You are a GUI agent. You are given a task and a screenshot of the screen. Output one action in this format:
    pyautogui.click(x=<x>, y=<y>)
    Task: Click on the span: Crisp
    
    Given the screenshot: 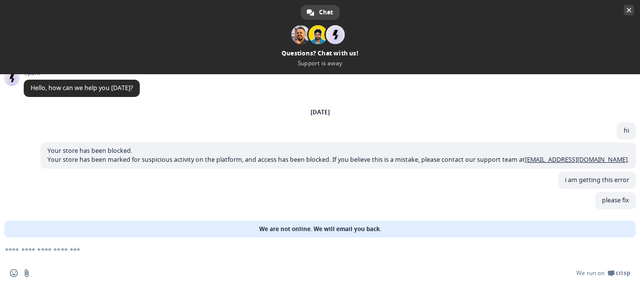 What is the action you would take?
    pyautogui.click(x=623, y=273)
    